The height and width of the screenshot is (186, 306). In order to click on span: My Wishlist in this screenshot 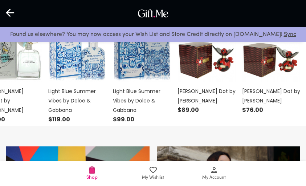, I will do `click(153, 177)`.